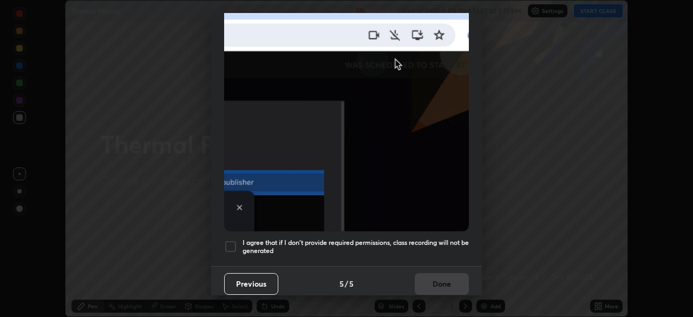 This screenshot has height=317, width=693. Describe the element at coordinates (356, 246) in the screenshot. I see `h5: I agree that if I don't provide required permissions, class recording will not be generated` at that location.